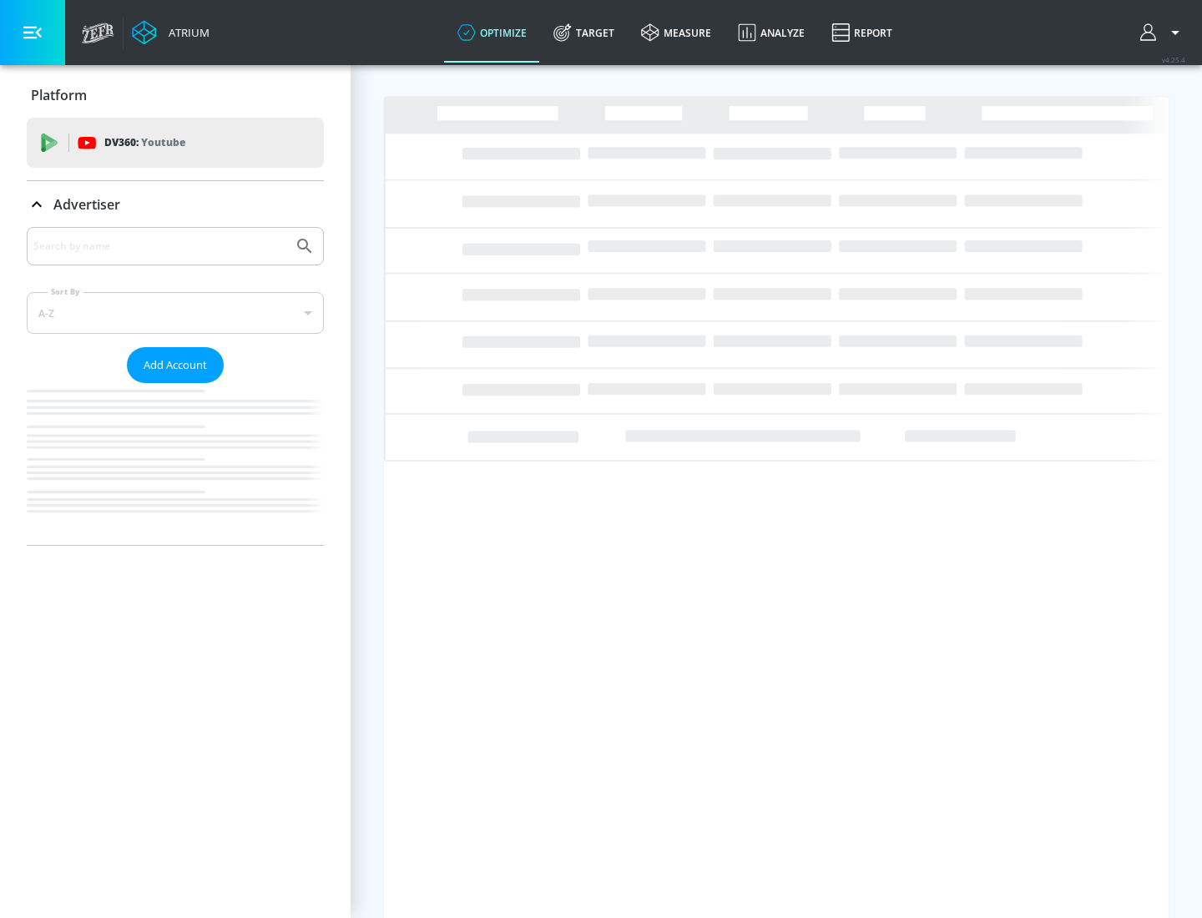  I want to click on div: A-Z, so click(175, 313).